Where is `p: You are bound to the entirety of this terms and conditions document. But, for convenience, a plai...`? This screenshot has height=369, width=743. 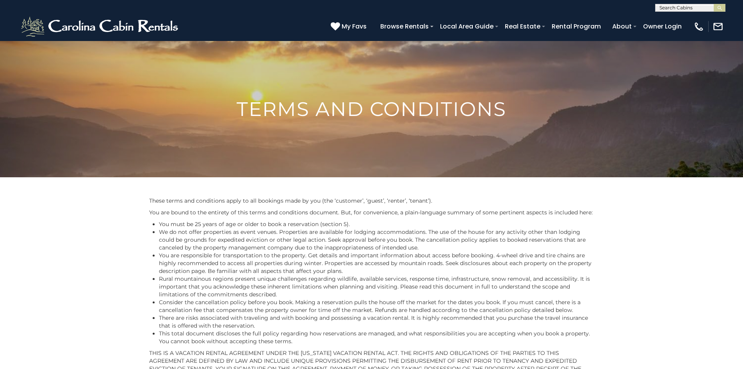
p: You are bound to the entirety of this terms and conditions document. But, for convenience, a plai... is located at coordinates (371, 212).